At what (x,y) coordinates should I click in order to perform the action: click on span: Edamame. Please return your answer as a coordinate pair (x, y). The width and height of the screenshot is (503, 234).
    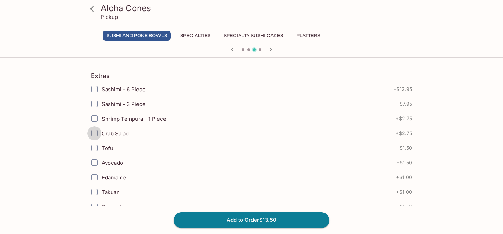
    Looking at the image, I should click on (114, 178).